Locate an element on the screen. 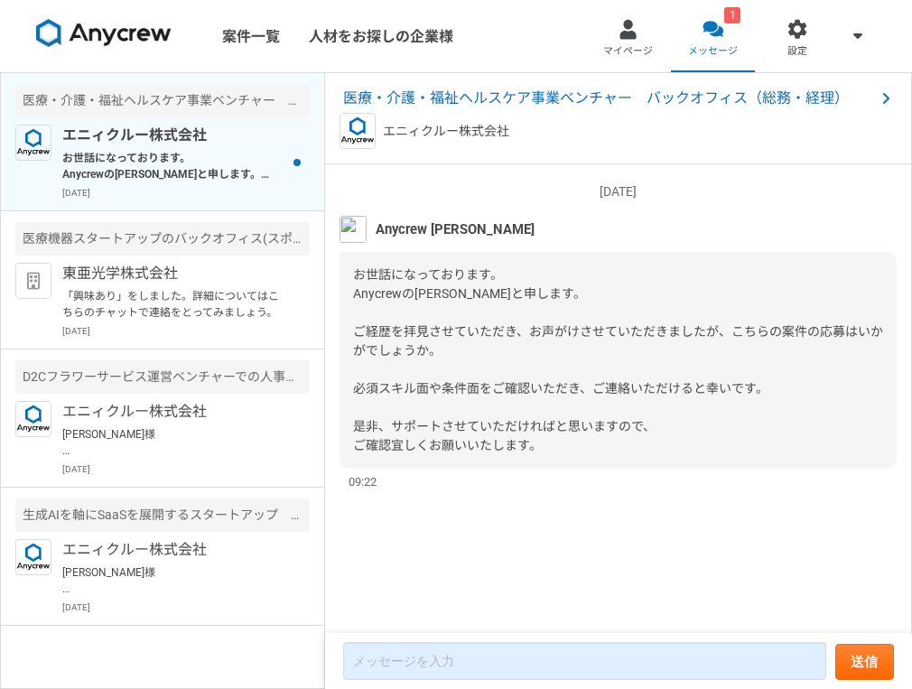 This screenshot has height=689, width=912. button: 送信 is located at coordinates (864, 662).